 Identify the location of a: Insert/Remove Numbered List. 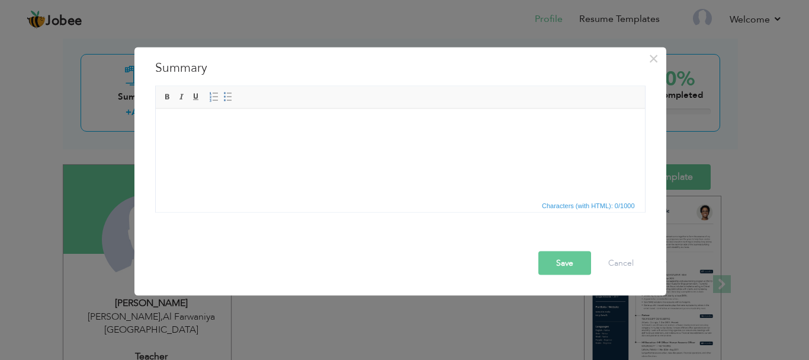
(214, 97).